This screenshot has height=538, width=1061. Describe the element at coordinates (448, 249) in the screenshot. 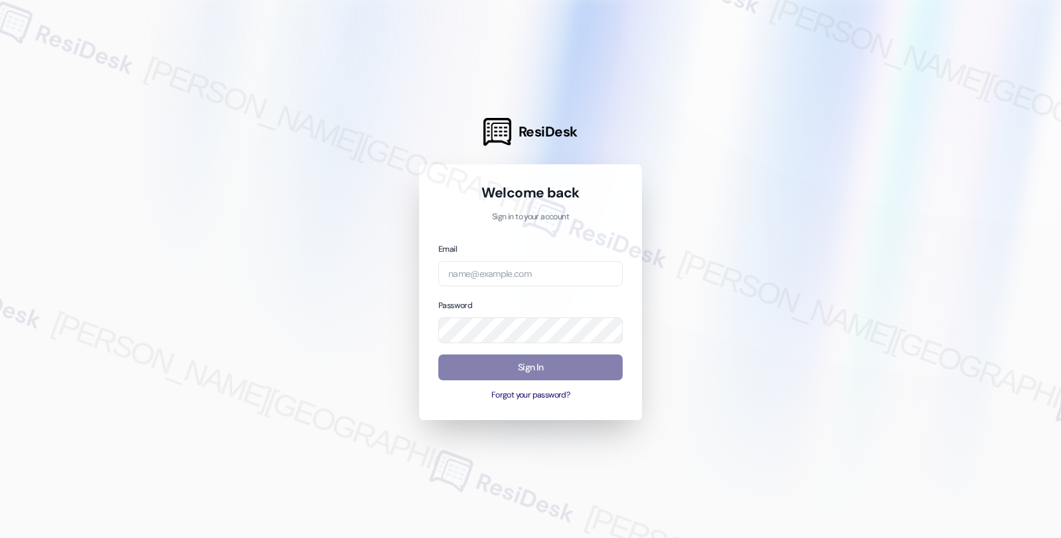

I see `label: Email` at that location.